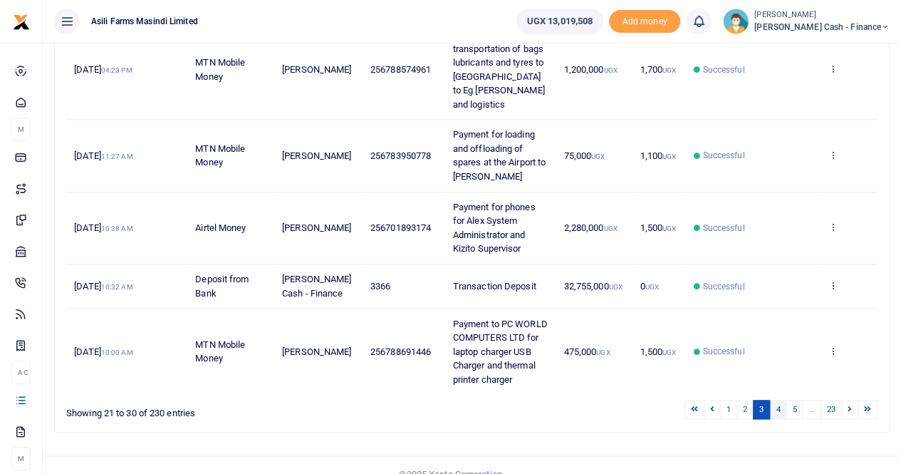  What do you see at coordinates (117, 352) in the screenshot?
I see `small: 10:00 AM` at bounding box center [117, 352].